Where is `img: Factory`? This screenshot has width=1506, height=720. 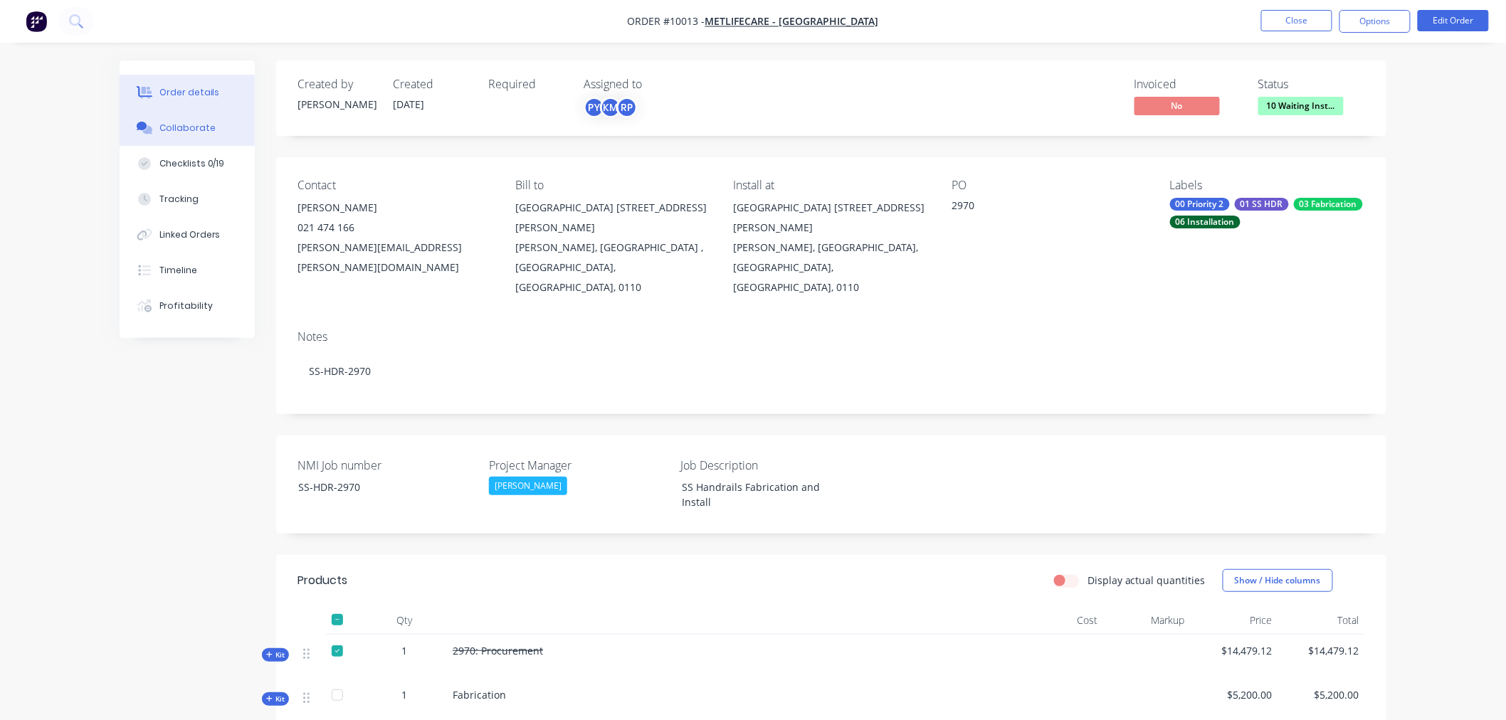 img: Factory is located at coordinates (36, 21).